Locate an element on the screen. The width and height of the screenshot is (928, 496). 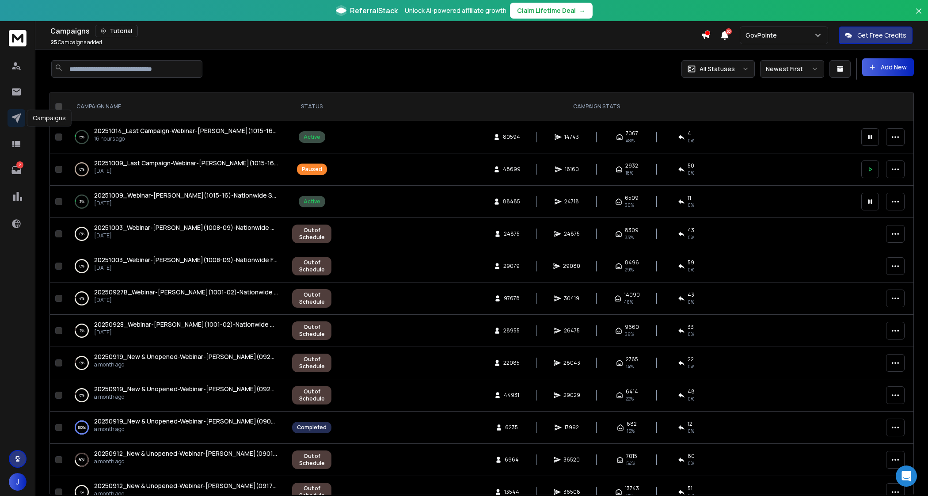
button: Claim Lifetime Deal→ is located at coordinates (551, 11).